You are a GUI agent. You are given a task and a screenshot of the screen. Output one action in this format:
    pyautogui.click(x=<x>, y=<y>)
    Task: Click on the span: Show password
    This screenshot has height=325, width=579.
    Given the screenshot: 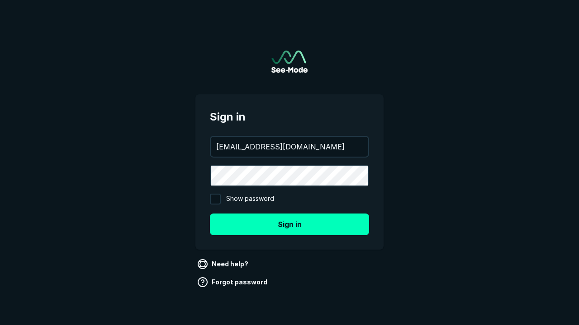 What is the action you would take?
    pyautogui.click(x=250, y=199)
    